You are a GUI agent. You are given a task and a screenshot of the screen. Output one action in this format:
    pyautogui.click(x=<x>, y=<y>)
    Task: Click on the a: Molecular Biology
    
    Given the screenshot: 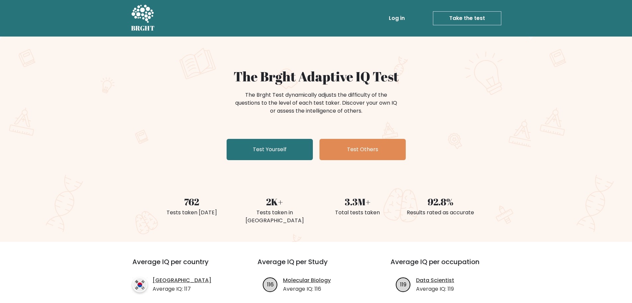 What is the action you would take?
    pyautogui.click(x=307, y=280)
    